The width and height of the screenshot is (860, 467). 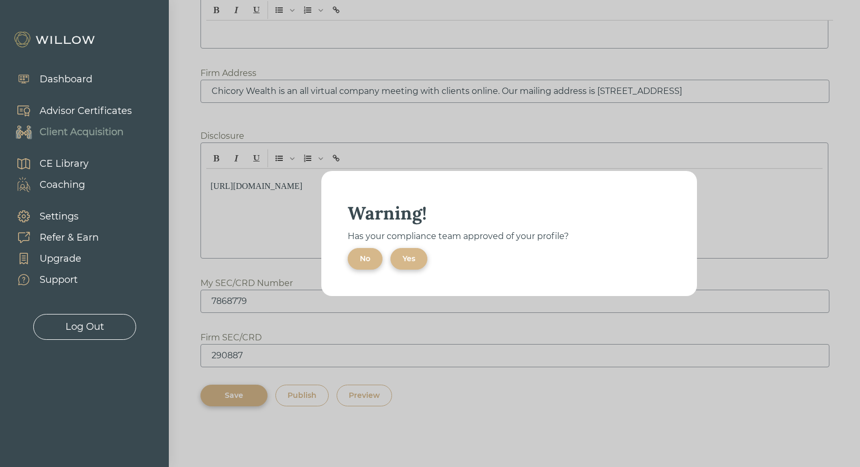 What do you see at coordinates (59, 216) in the screenshot?
I see `div: Settings` at bounding box center [59, 216].